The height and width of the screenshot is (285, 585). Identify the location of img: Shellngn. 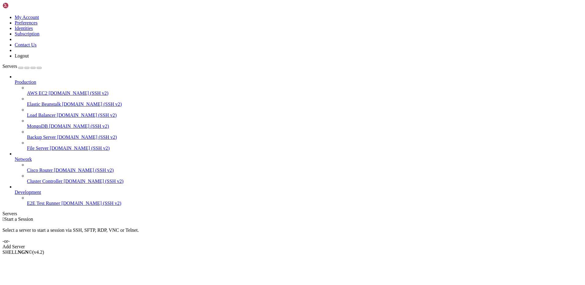
(20, 6).